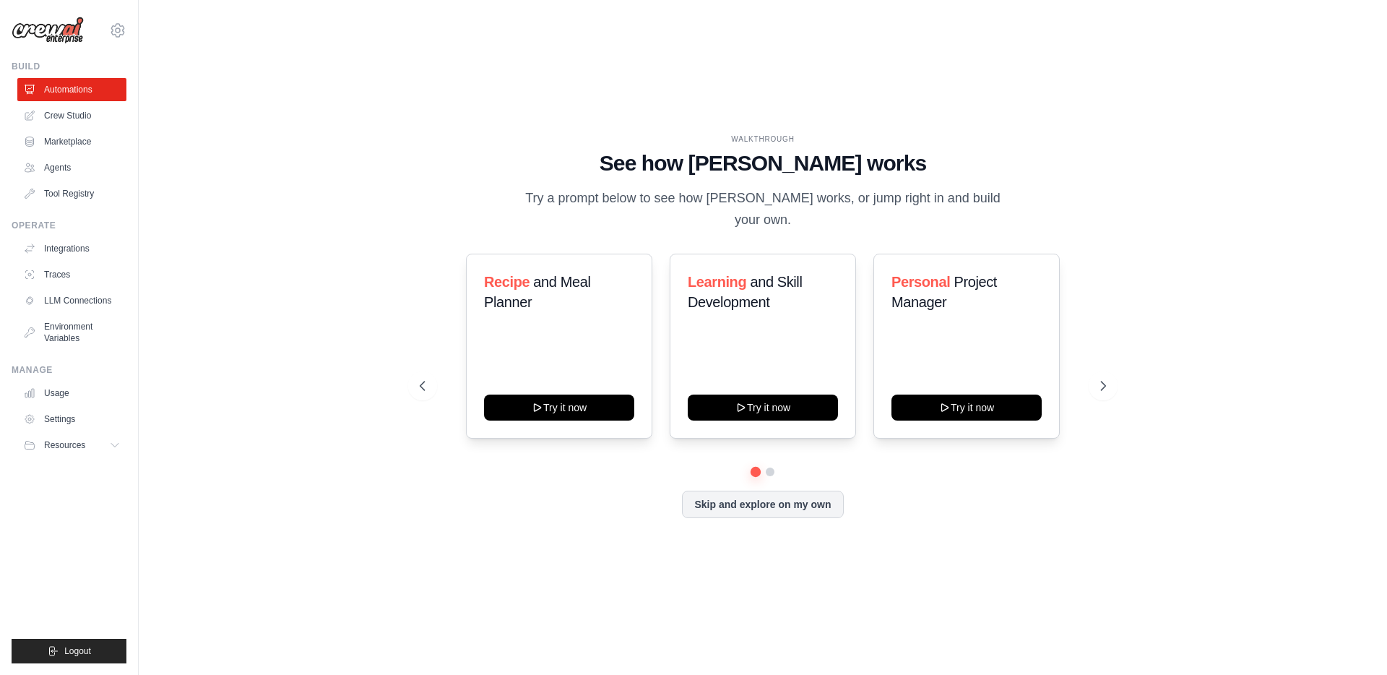  What do you see at coordinates (69, 370) in the screenshot?
I see `div: Manage` at bounding box center [69, 370].